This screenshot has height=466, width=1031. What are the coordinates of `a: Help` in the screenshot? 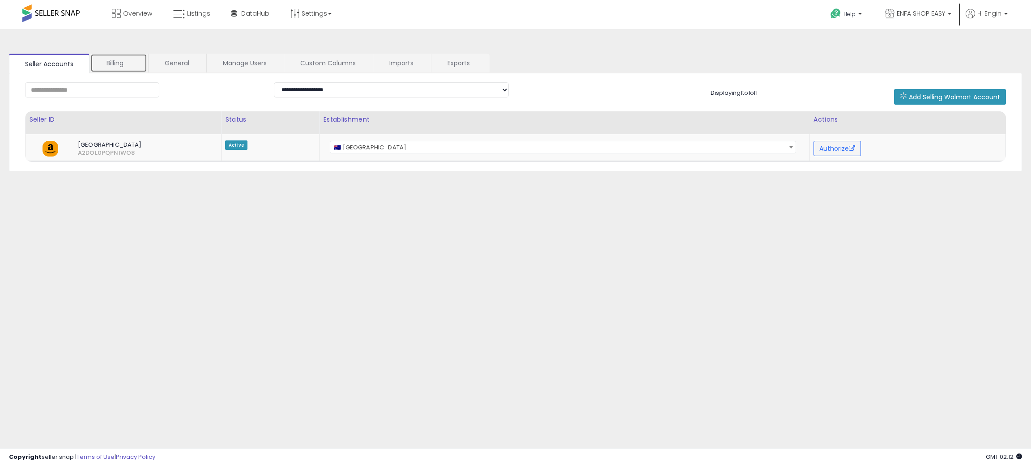 It's located at (847, 15).